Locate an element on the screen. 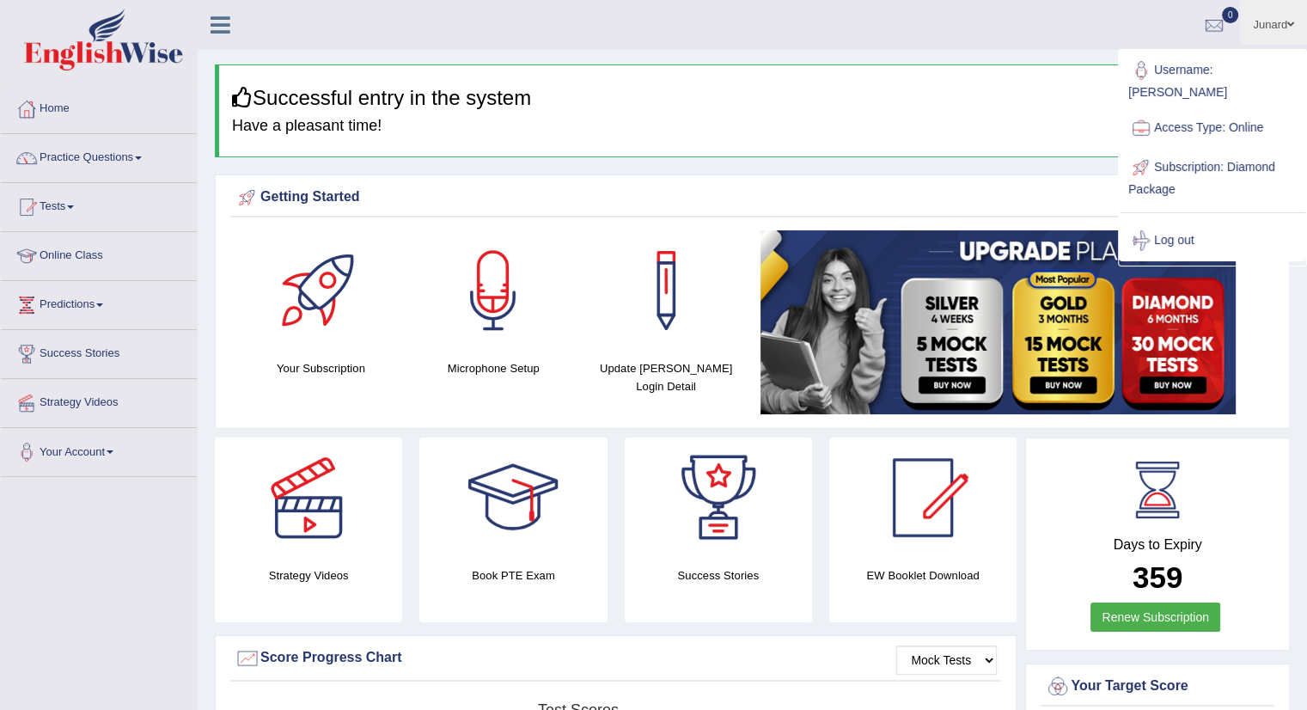  h4: Microphone Setup is located at coordinates (493, 368).